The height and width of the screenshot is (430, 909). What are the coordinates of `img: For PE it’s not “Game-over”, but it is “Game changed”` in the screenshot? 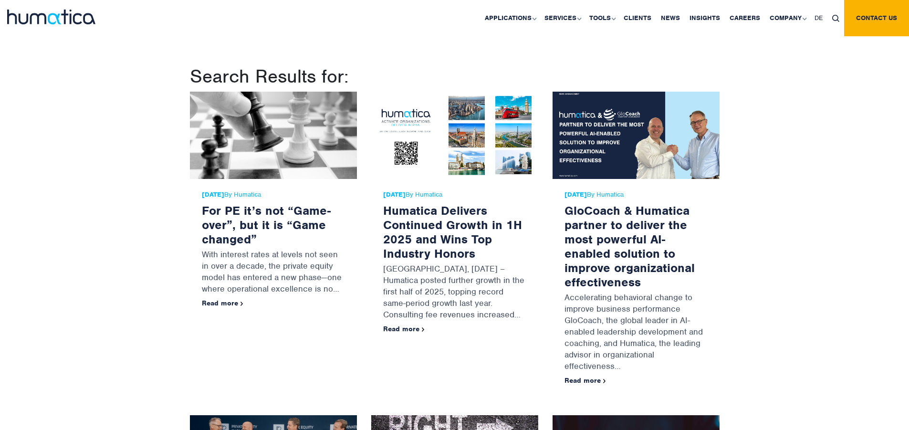 It's located at (274, 135).